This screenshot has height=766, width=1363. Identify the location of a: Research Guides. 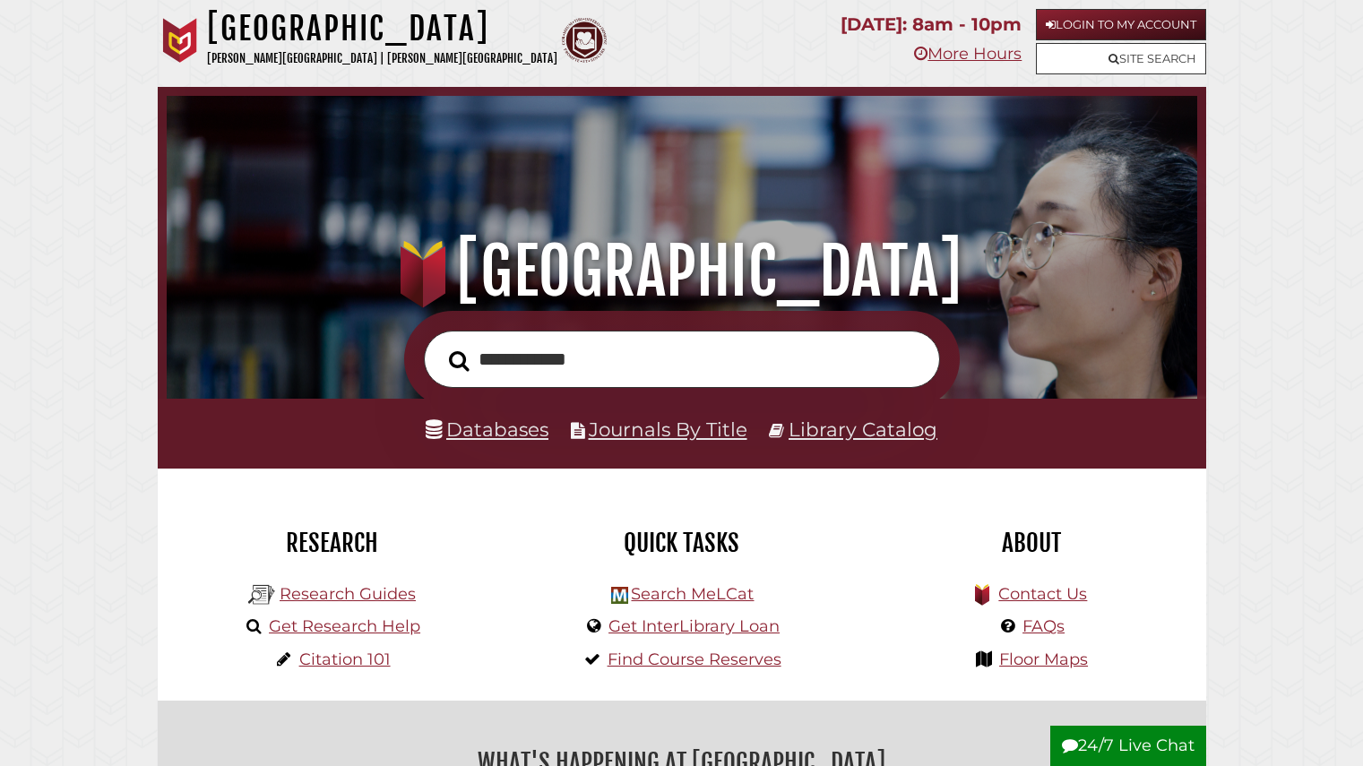
(348, 594).